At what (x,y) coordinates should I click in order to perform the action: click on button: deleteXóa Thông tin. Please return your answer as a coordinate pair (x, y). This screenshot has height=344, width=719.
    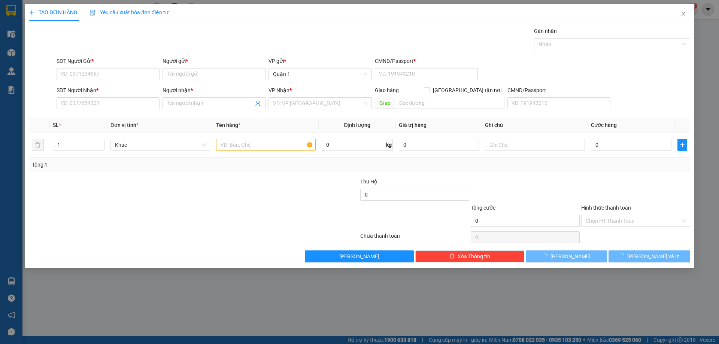
    Looking at the image, I should click on (470, 257).